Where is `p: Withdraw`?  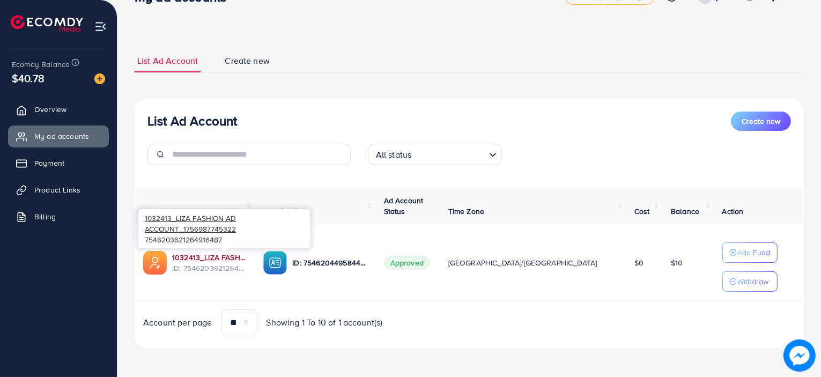 p: Withdraw is located at coordinates (753, 281).